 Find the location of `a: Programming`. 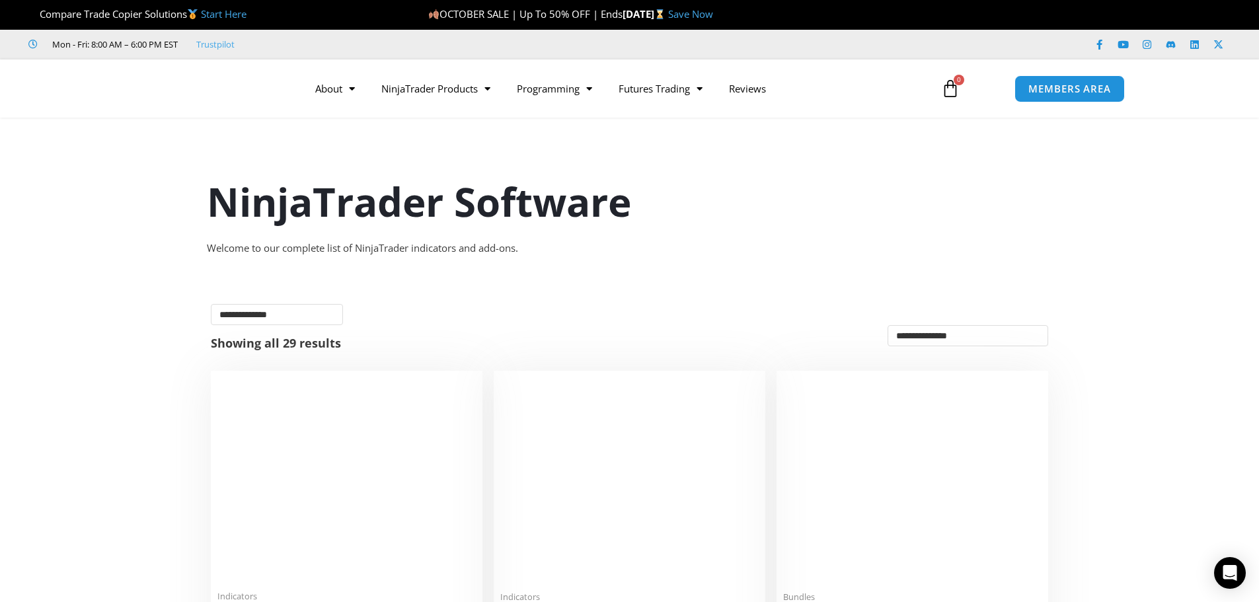

a: Programming is located at coordinates (554, 89).